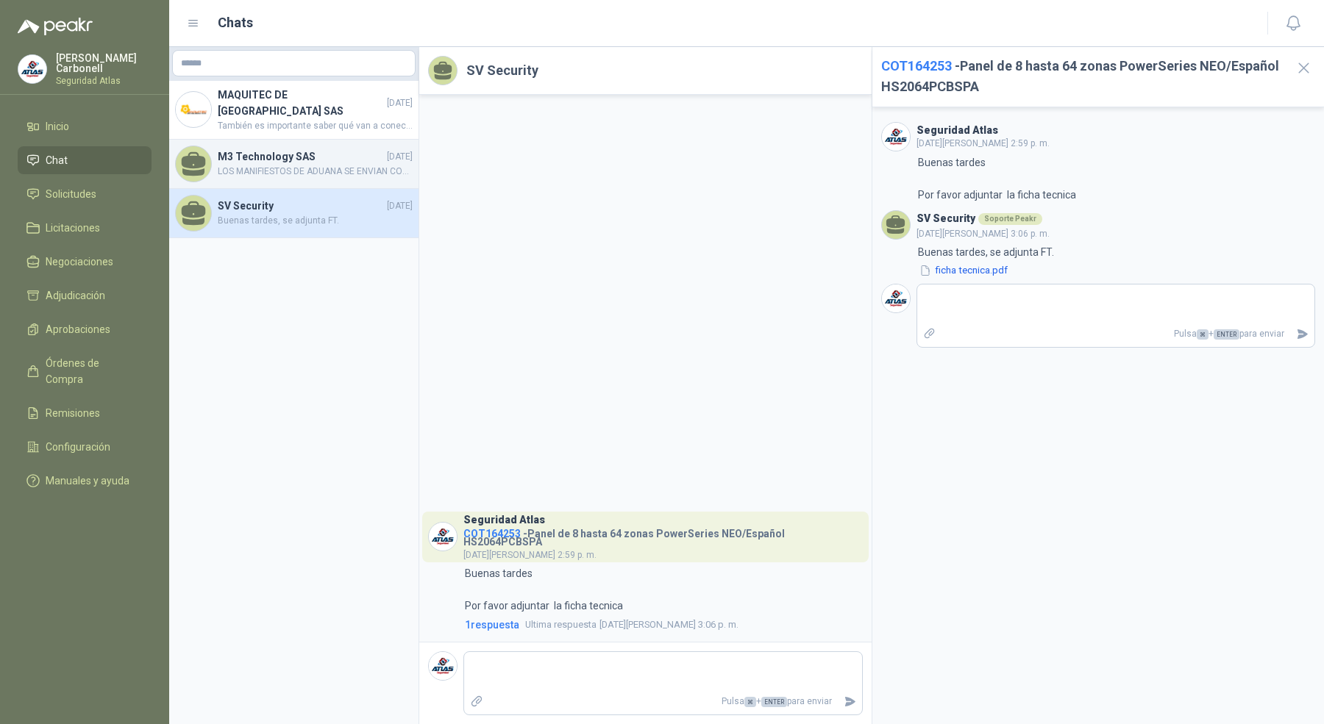 The image size is (1324, 724). What do you see at coordinates (85, 329) in the screenshot?
I see `a: Aprobaciones` at bounding box center [85, 329].